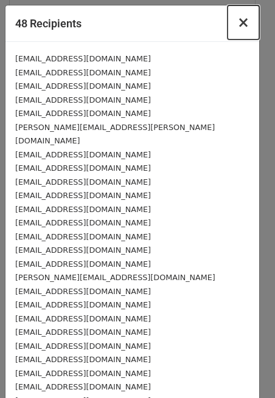 This screenshot has height=398, width=275. Describe the element at coordinates (243, 23) in the screenshot. I see `button: Close` at that location.